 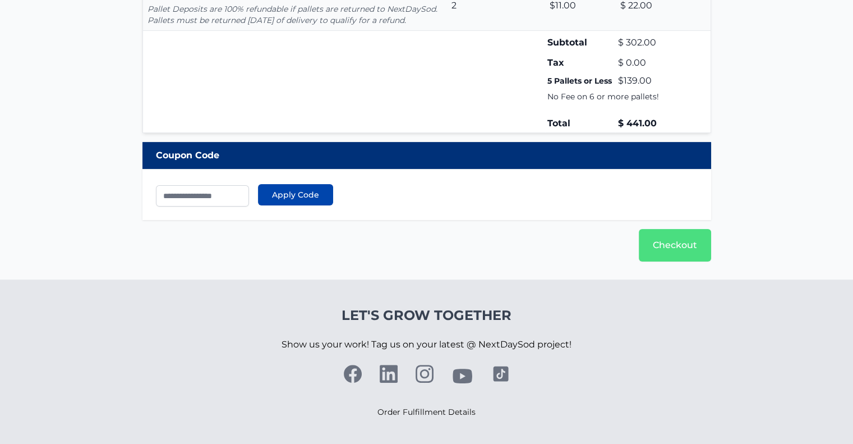 What do you see at coordinates (675, 245) in the screenshot?
I see `a: Checkout` at bounding box center [675, 245].